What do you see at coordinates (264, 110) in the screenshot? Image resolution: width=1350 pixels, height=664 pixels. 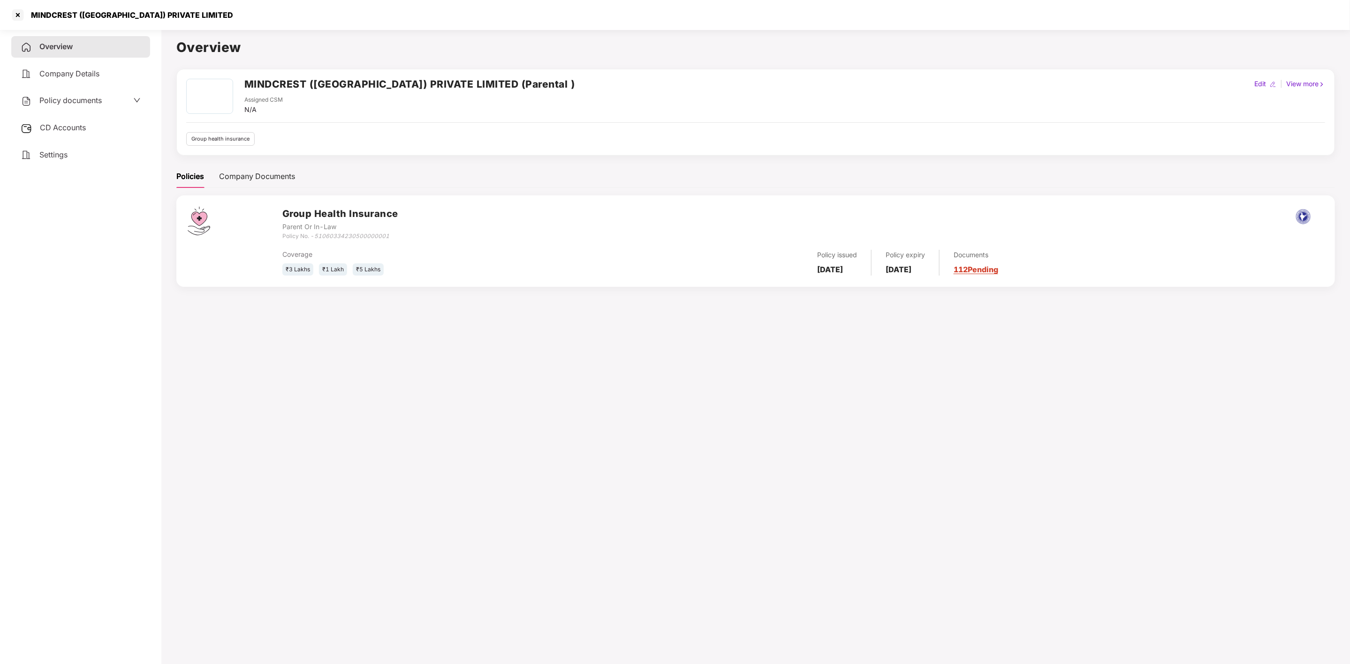 I see `div: N/A` at bounding box center [264, 110].